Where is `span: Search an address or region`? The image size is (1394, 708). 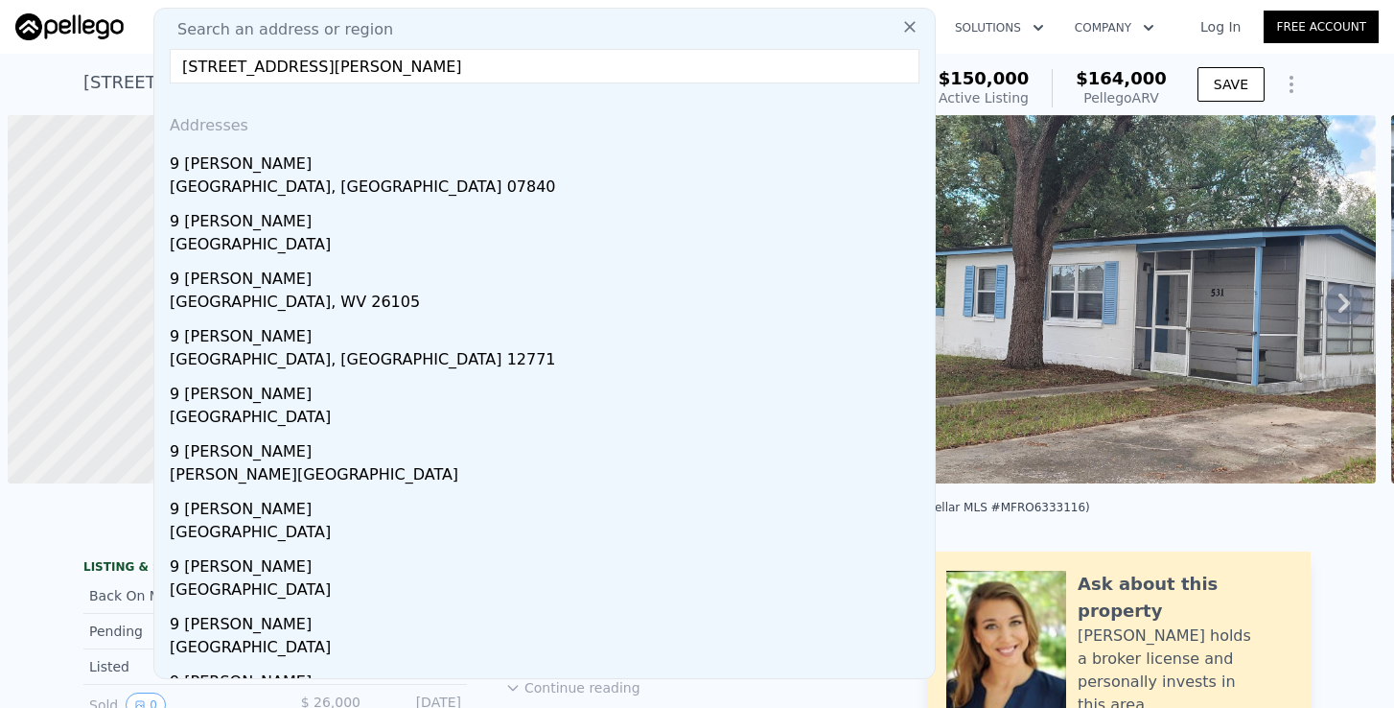 span: Search an address or region is located at coordinates (277, 30).